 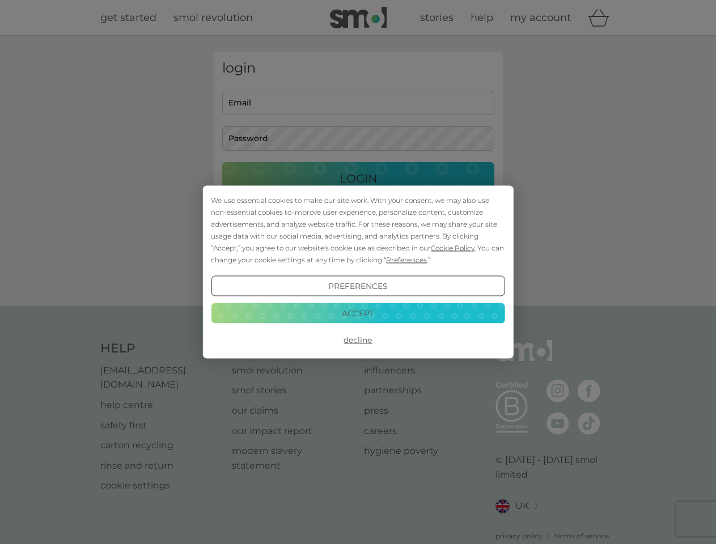 What do you see at coordinates (358, 286) in the screenshot?
I see `button: Preferences` at bounding box center [358, 286].